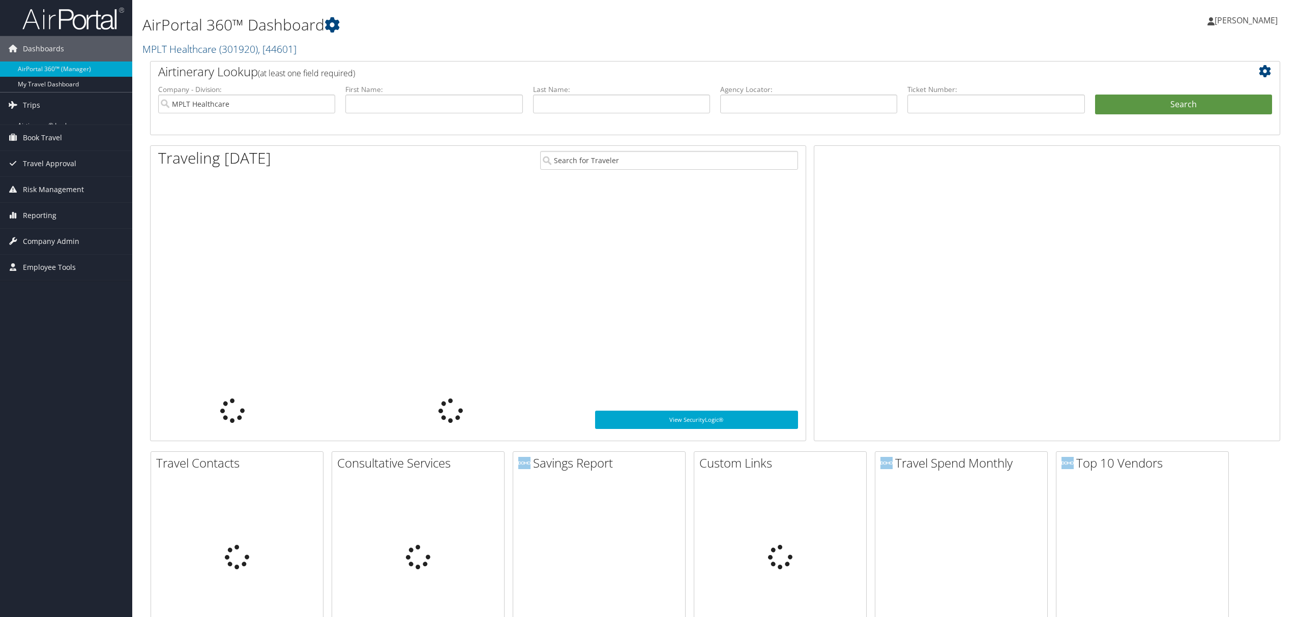 This screenshot has width=1298, height=617. Describe the element at coordinates (49, 267) in the screenshot. I see `span: Employee Tools` at that location.